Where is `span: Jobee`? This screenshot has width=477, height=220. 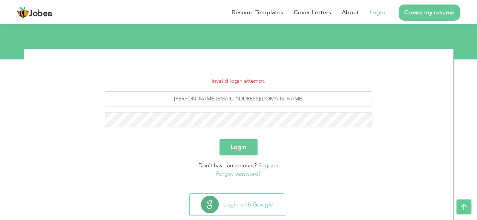 span: Jobee is located at coordinates (41, 14).